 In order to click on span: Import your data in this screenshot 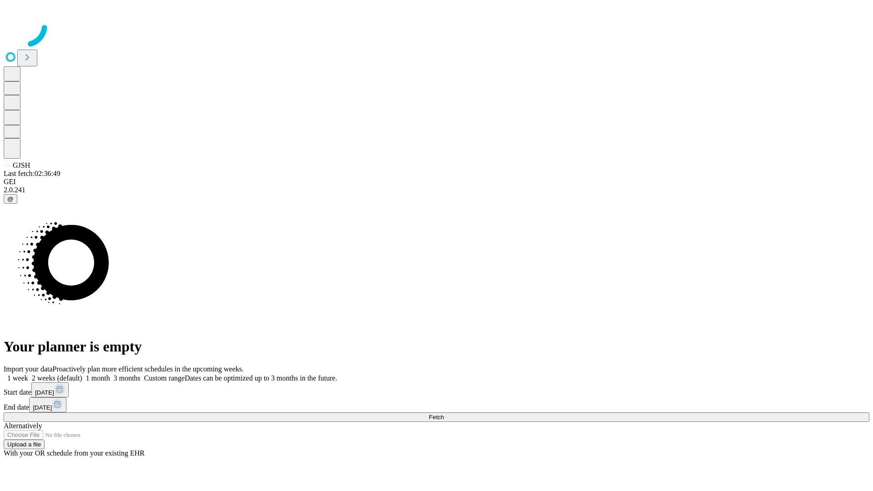, I will do `click(28, 369)`.